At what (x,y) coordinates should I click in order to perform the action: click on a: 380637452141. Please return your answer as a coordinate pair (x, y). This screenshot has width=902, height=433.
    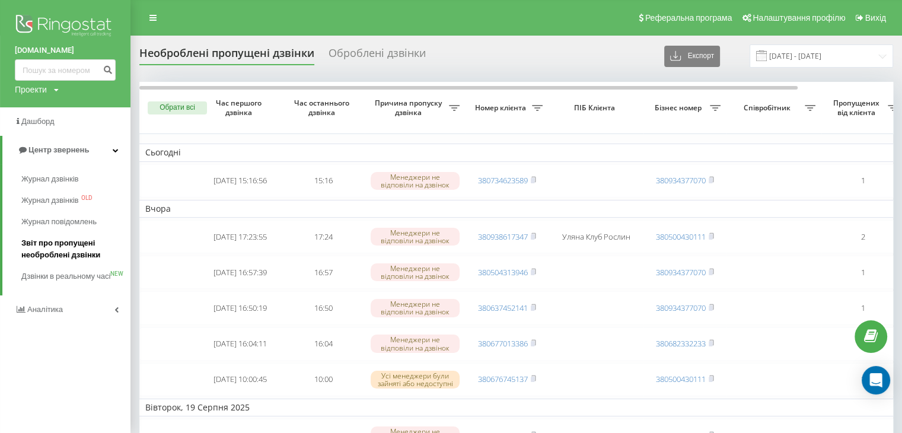
    Looking at the image, I should click on (503, 308).